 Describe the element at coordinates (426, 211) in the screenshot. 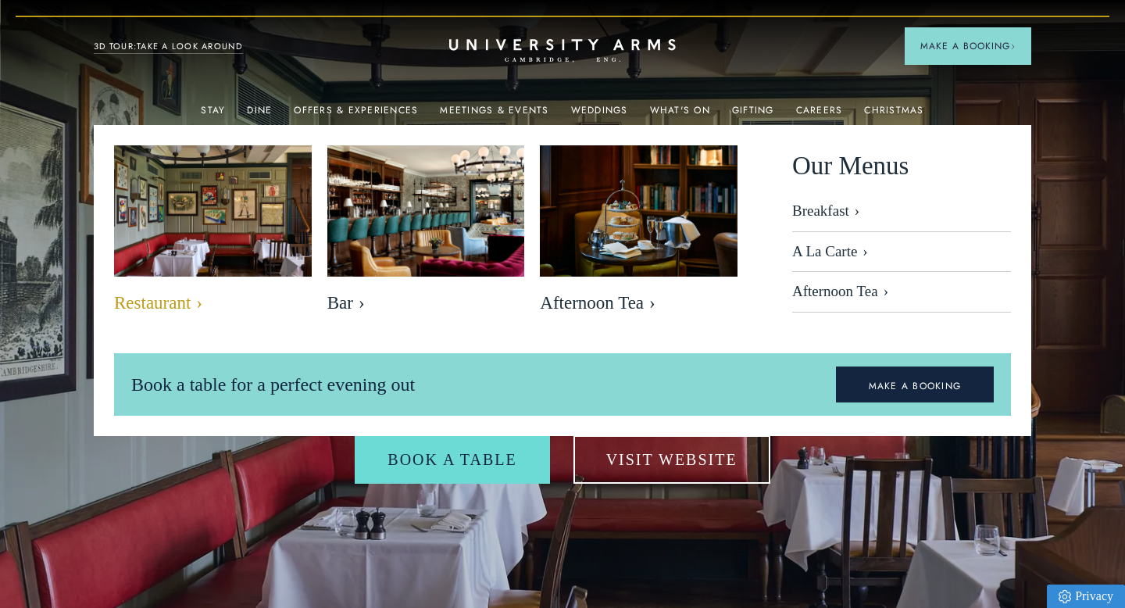

I see `img: image-b49cb22997400f3f08bed174b2325b8c369ebe22-8192x5461-jpg` at that location.